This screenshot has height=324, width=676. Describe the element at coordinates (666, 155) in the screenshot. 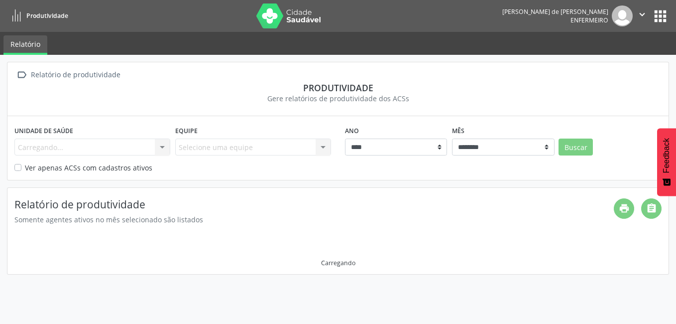

I see `span: Feedback` at that location.